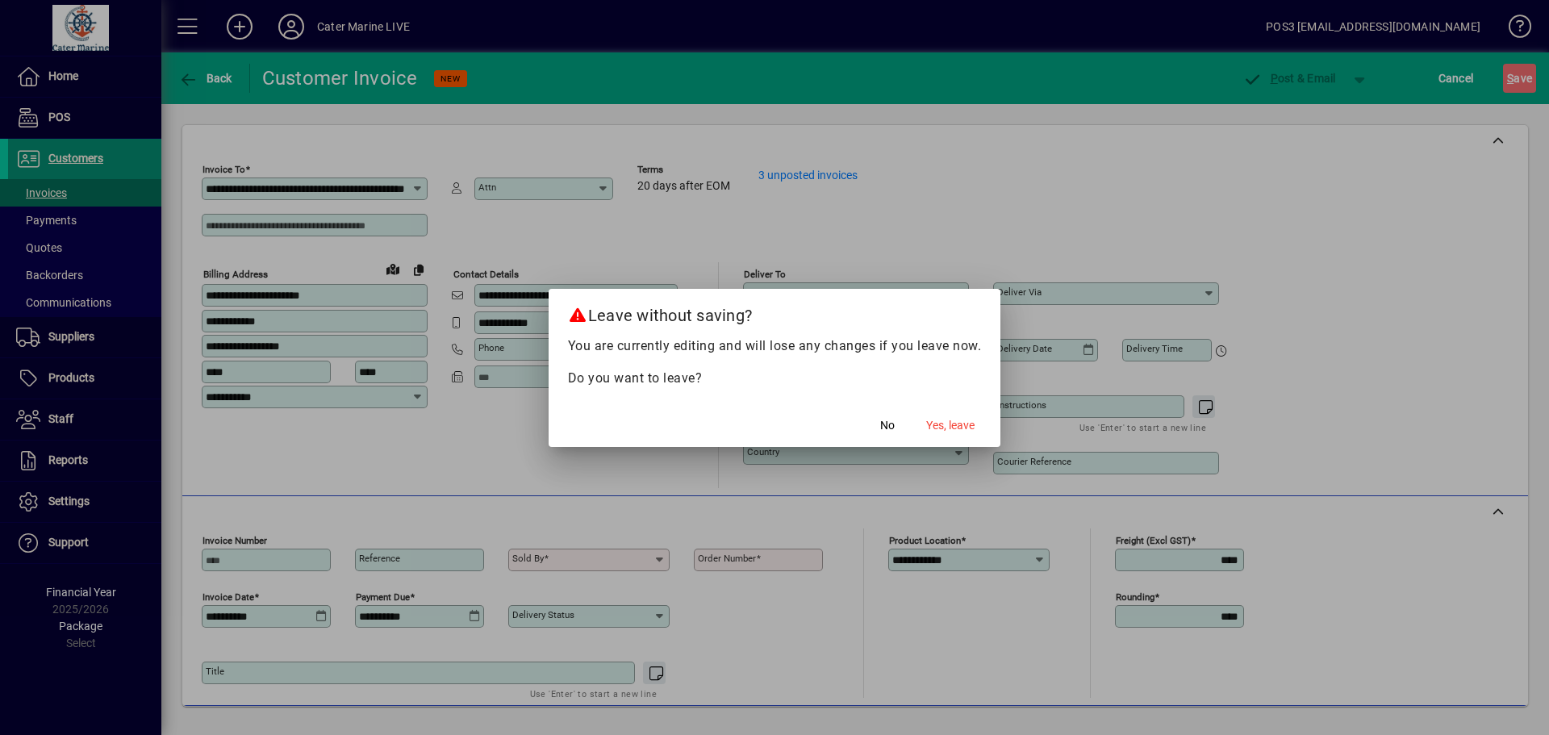 Image resolution: width=1549 pixels, height=735 pixels. I want to click on p: You are currently editing and will lose any changes if you leave now., so click(775, 346).